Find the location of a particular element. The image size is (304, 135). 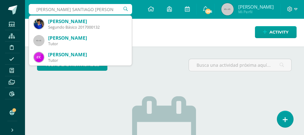

h1: Activities is located at coordinates (164, 32).